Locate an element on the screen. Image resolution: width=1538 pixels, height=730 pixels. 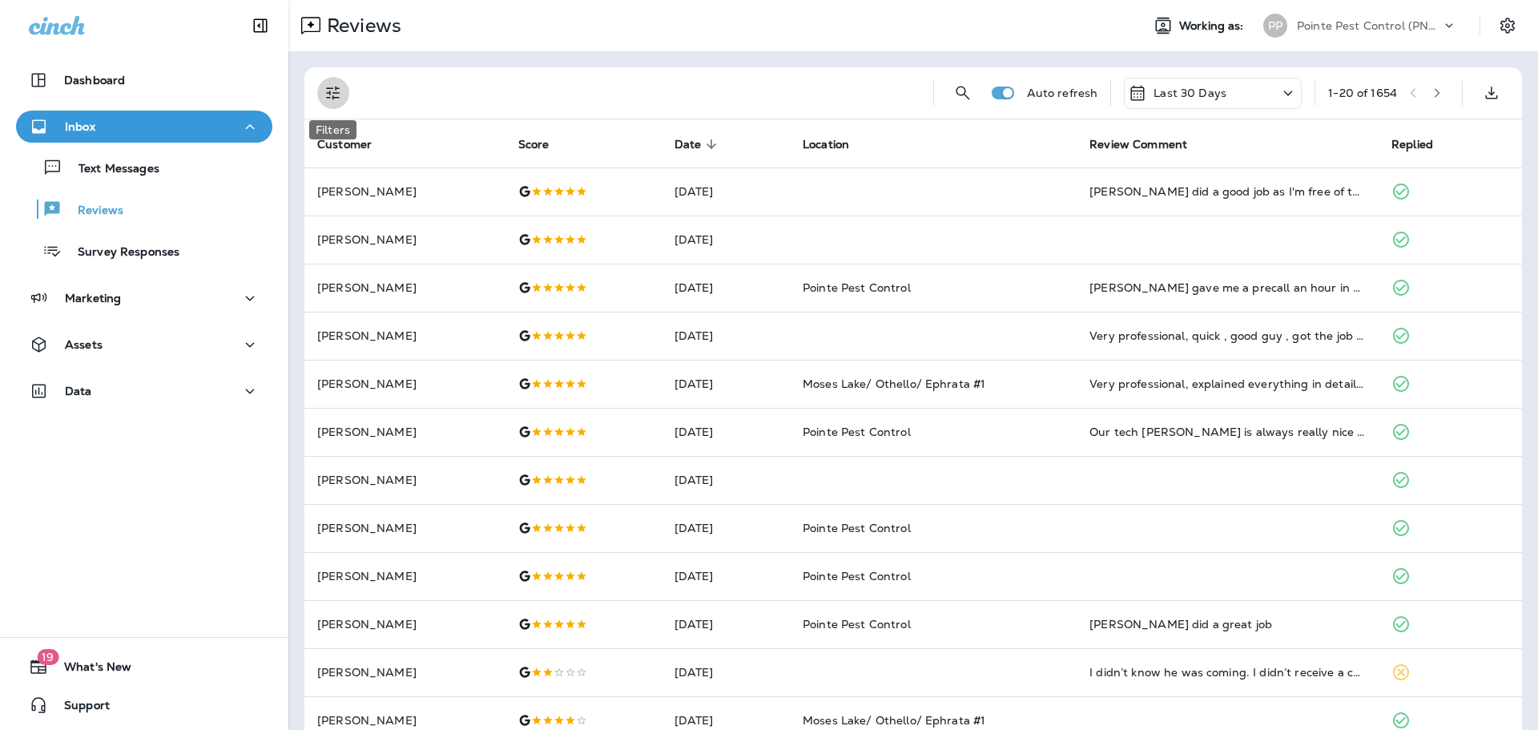
button: Text Messages is located at coordinates (144, 167).